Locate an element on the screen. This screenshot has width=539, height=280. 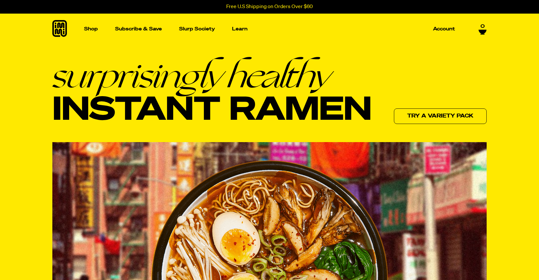
a: Subscribe & Save is located at coordinates (138, 29).